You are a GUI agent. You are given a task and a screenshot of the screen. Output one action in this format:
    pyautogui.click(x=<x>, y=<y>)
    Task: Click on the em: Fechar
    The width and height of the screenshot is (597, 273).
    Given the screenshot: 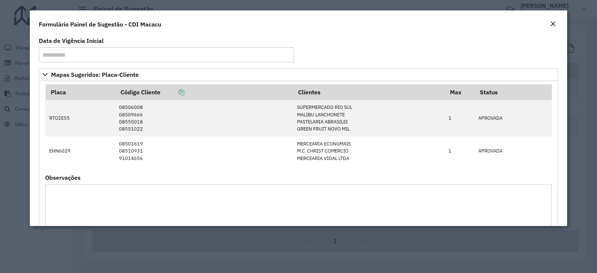 What is the action you would take?
    pyautogui.click(x=553, y=24)
    